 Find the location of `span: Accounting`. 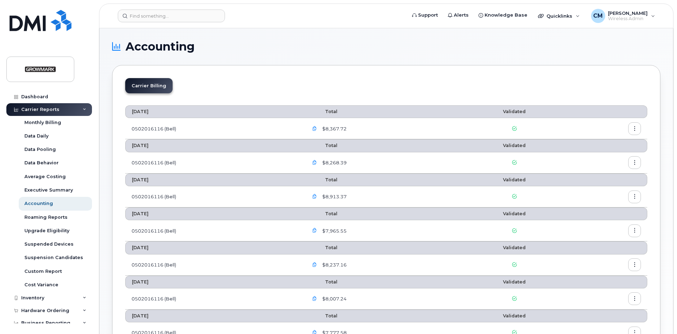

span: Accounting is located at coordinates (160, 47).